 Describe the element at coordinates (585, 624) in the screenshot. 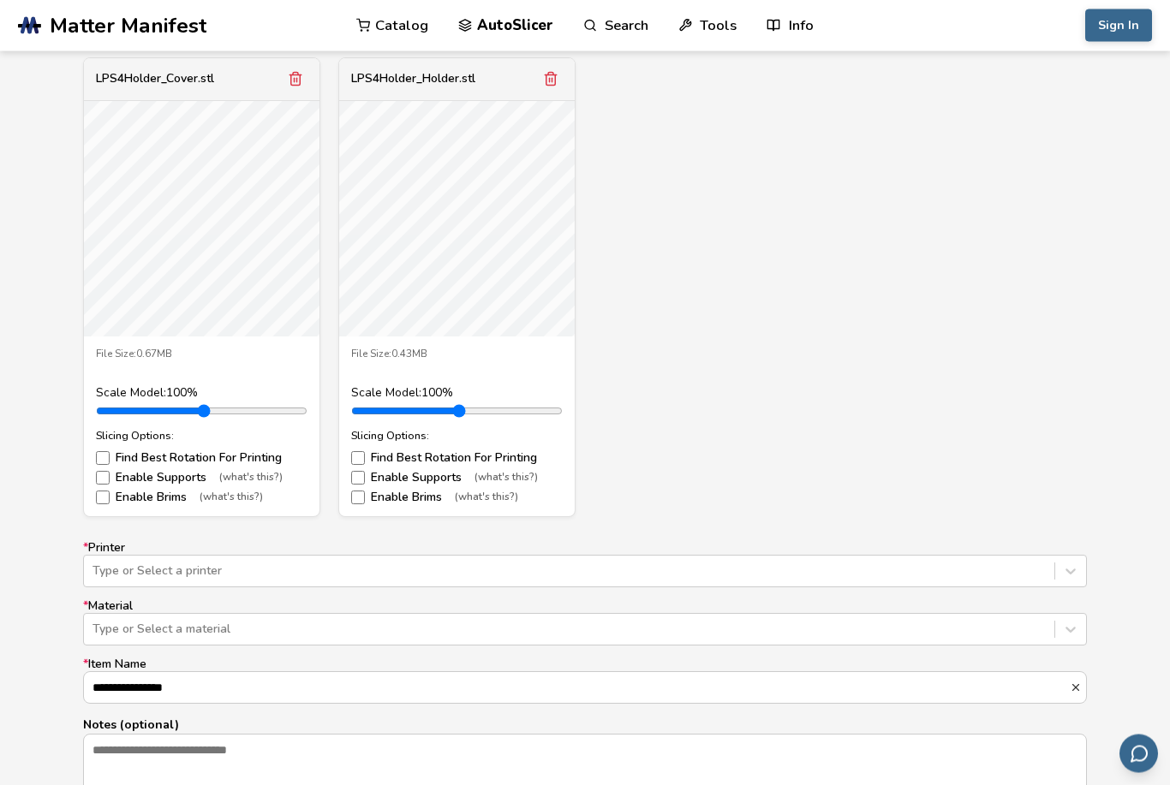

I see `label: Material` at that location.